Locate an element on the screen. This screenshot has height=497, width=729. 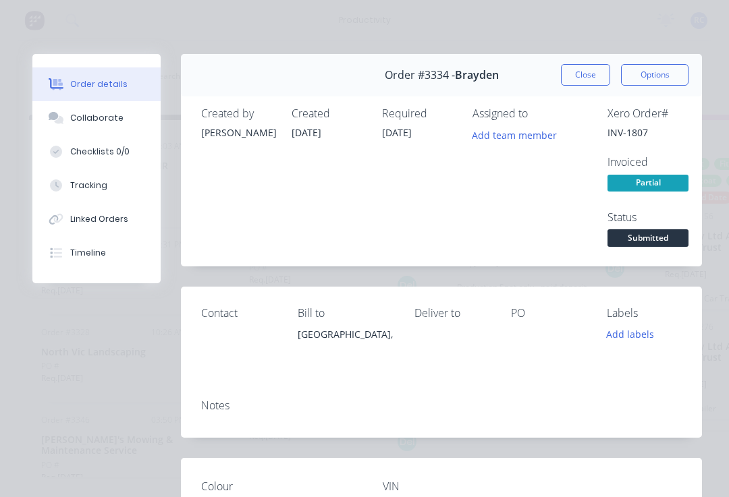
div: Bill to is located at coordinates (345, 313).